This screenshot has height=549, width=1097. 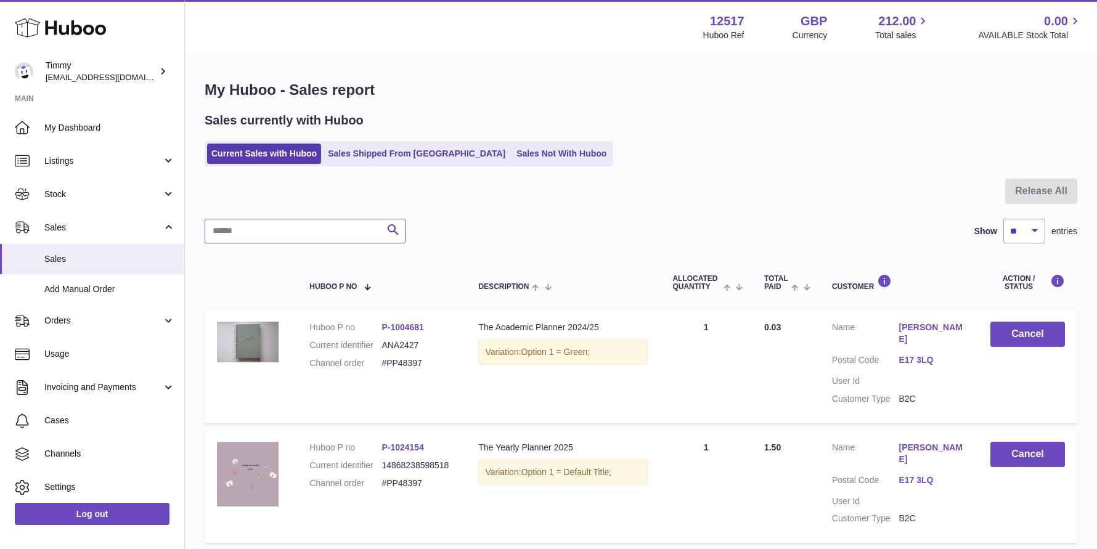 I want to click on span: Listings, so click(x=103, y=161).